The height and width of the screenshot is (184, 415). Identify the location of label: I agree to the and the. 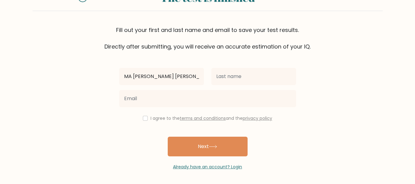
(211, 118).